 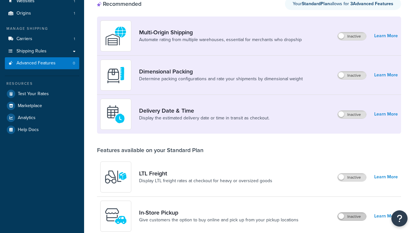 What do you see at coordinates (24, 13) in the screenshot?
I see `span: Origins` at bounding box center [24, 13].